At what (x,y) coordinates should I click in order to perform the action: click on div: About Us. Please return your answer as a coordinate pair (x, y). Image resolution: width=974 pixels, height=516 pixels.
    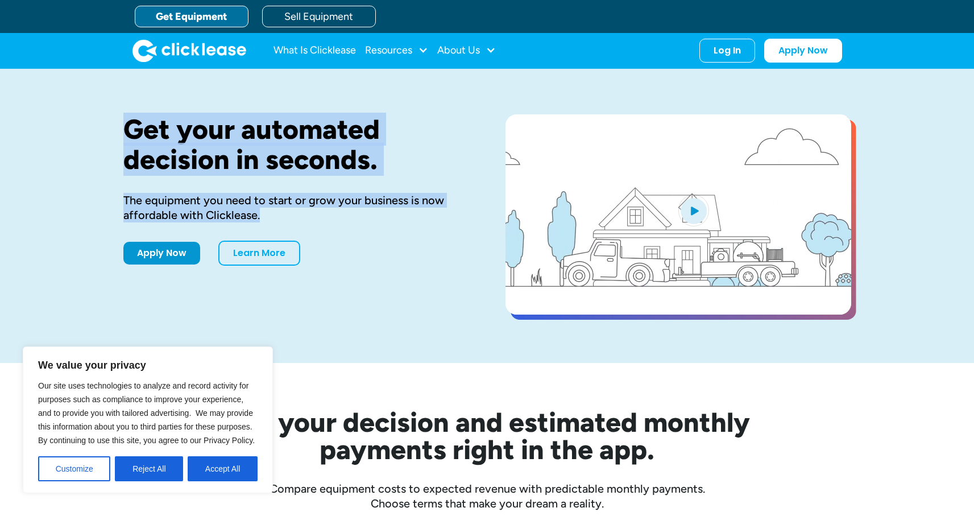
    Looking at the image, I should click on (466, 51).